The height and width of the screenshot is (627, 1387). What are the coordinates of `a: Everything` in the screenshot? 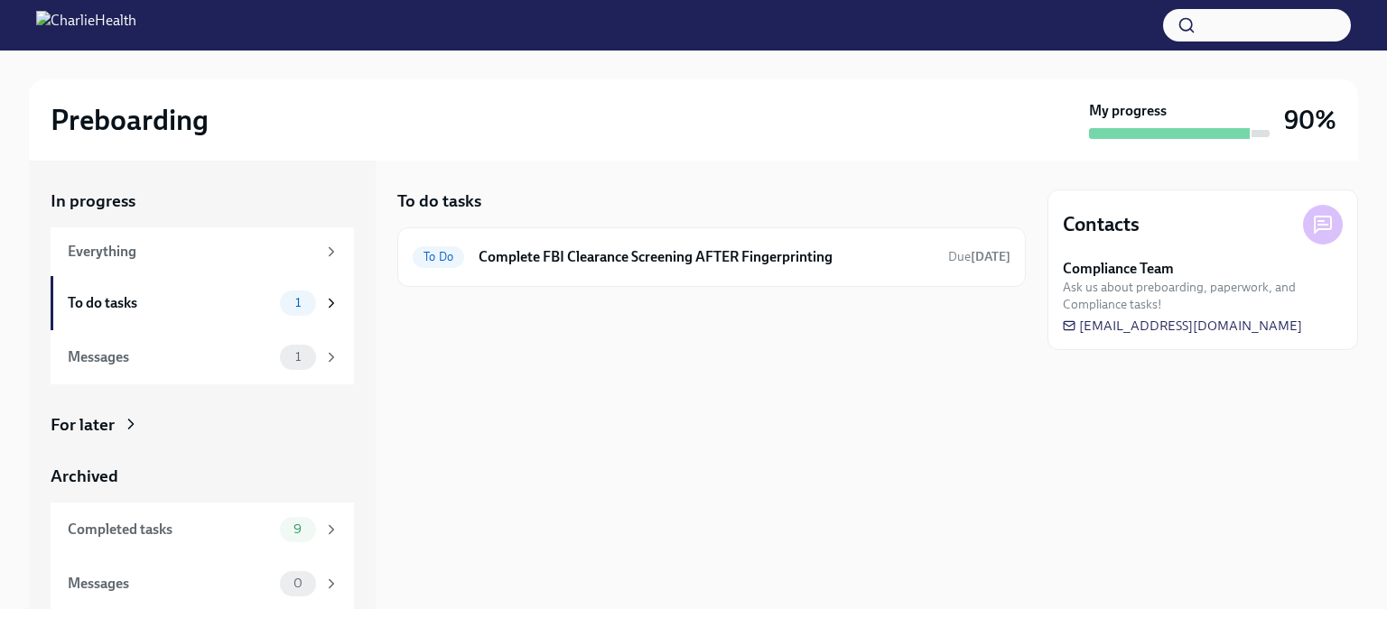 It's located at (202, 252).